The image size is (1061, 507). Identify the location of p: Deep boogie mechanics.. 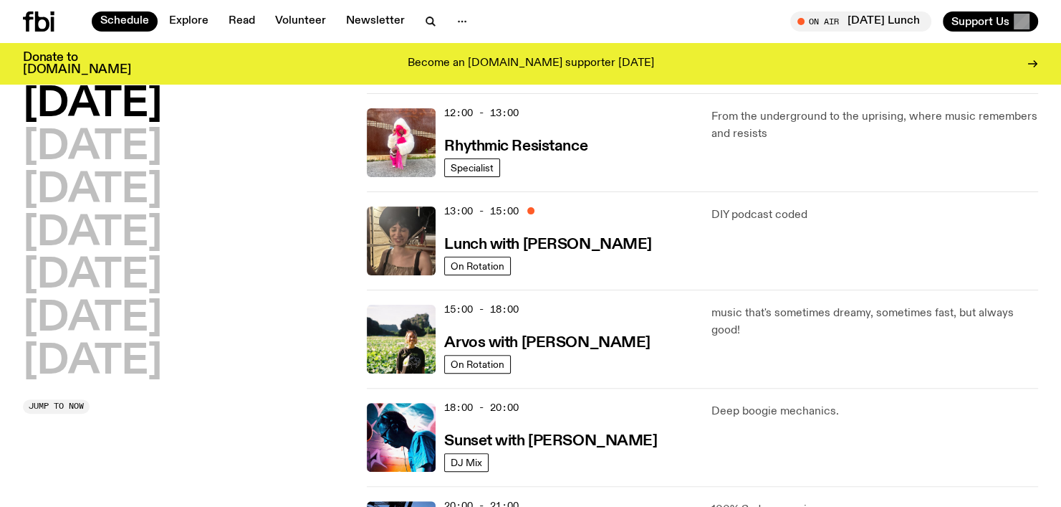
(875, 411).